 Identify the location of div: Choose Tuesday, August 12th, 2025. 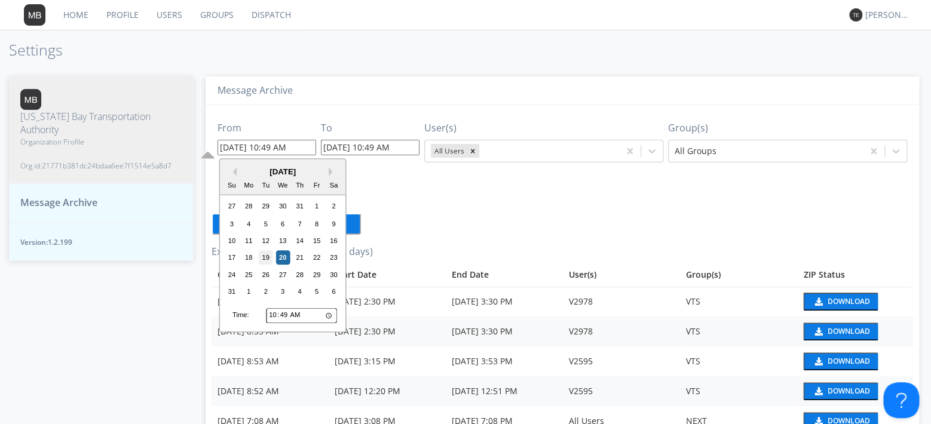
(266, 241).